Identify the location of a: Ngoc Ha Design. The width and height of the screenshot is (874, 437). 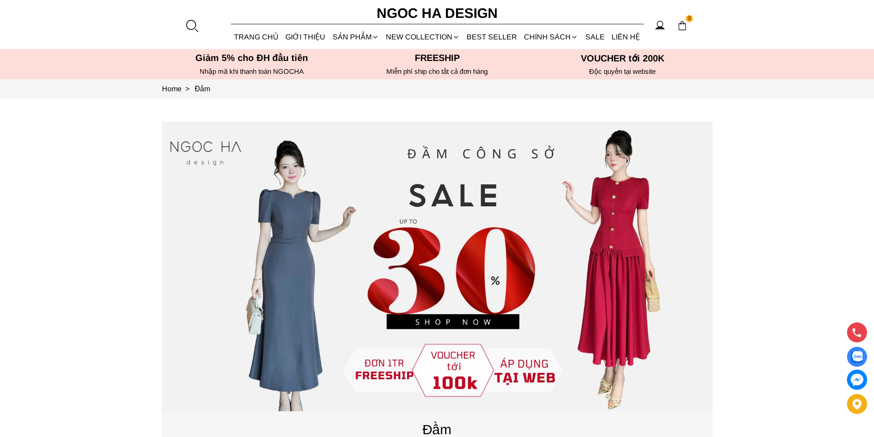
(437, 13).